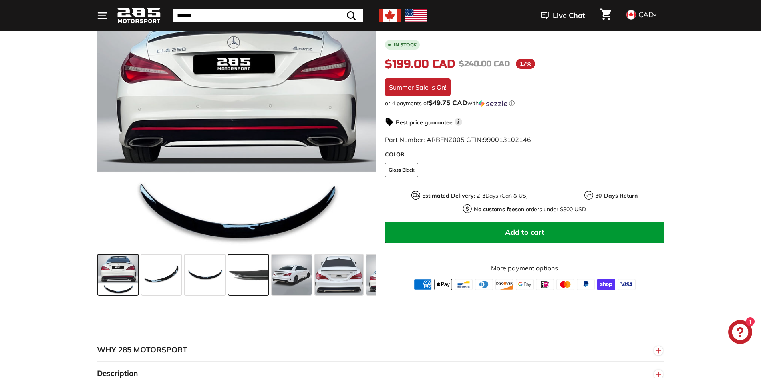 The width and height of the screenshot is (761, 378). Describe the element at coordinates (443, 284) in the screenshot. I see `img: apple_pay` at that location.